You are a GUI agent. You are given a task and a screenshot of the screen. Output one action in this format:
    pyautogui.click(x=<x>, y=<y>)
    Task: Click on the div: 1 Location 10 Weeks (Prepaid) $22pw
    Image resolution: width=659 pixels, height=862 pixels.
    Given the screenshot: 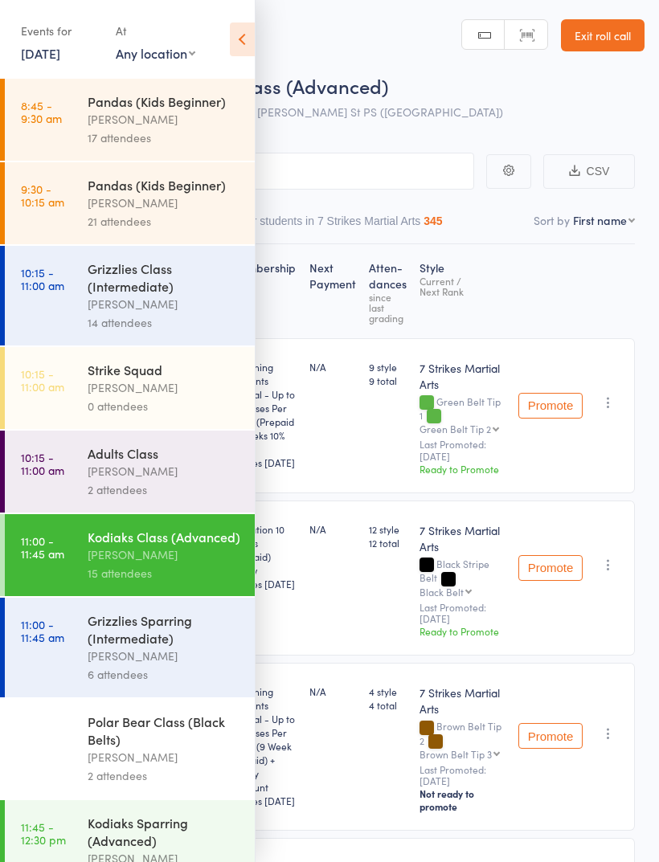 What is the action you would take?
    pyautogui.click(x=263, y=556)
    